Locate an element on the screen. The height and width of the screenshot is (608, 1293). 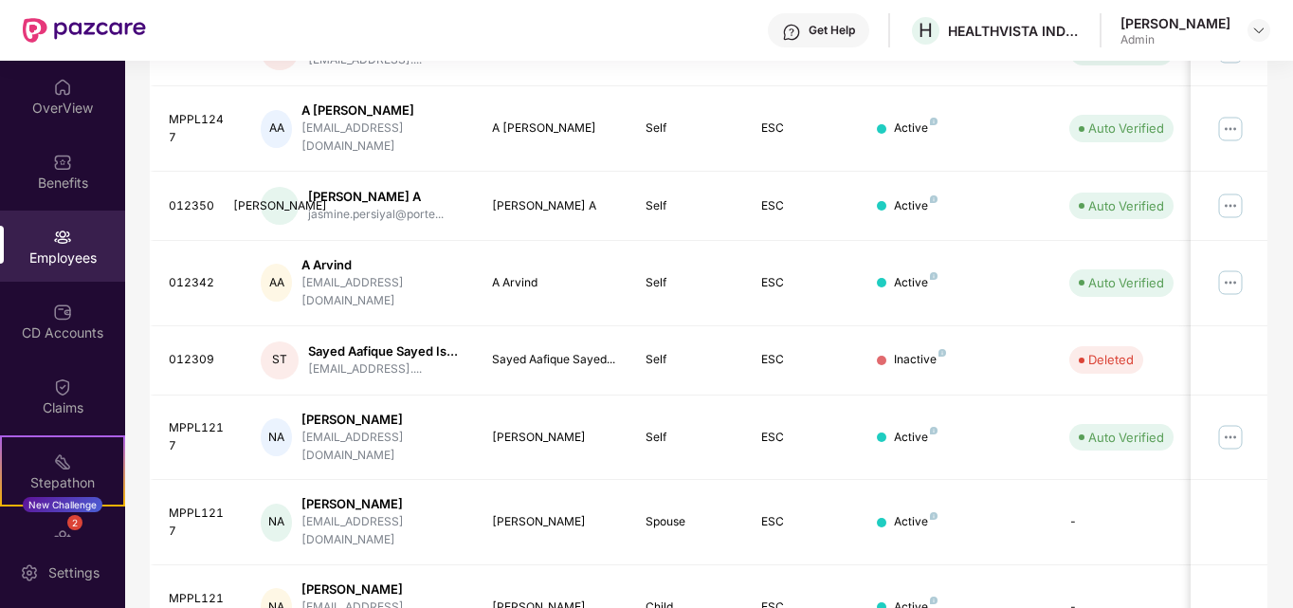
div: Settings is located at coordinates (74, 573).